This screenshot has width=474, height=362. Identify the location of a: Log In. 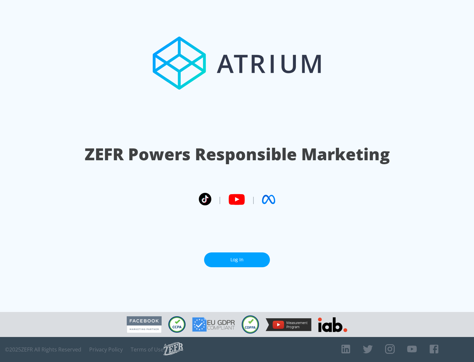
(237, 260).